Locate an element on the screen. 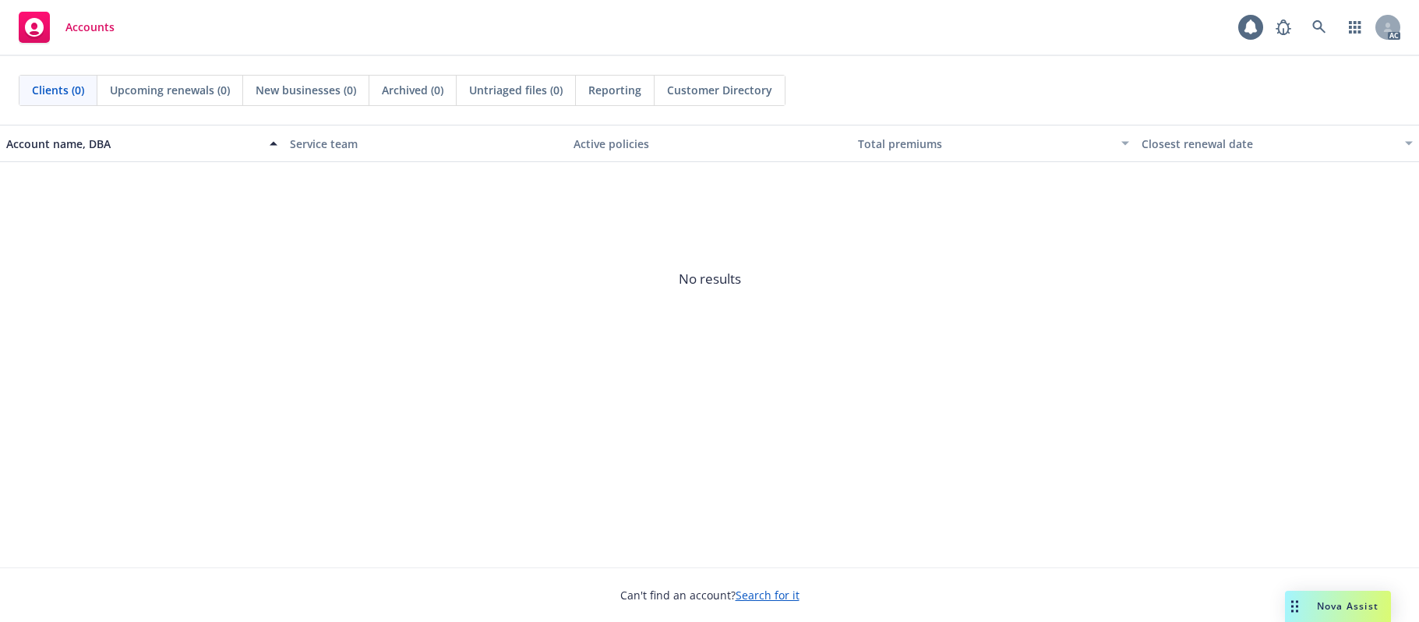 The height and width of the screenshot is (622, 1419). button: Total premiums is located at coordinates (993, 143).